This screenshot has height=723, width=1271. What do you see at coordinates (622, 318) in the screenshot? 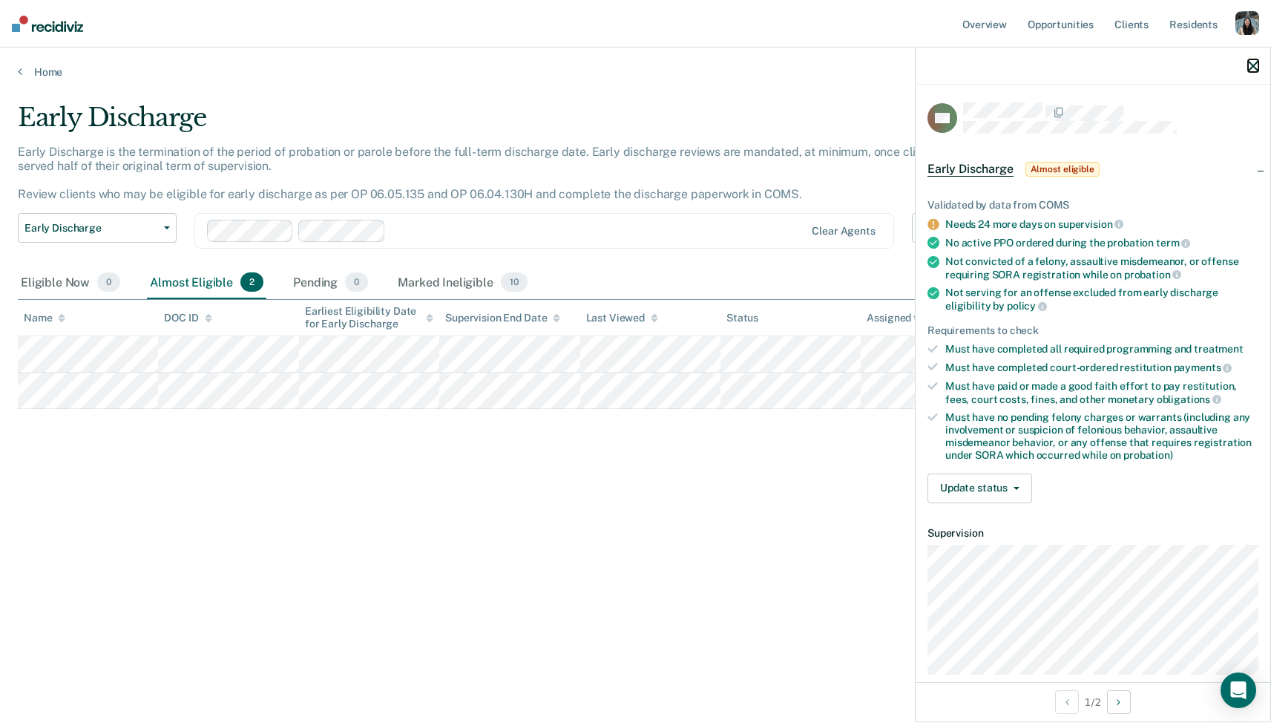
I see `div: Last Viewed` at bounding box center [622, 318].